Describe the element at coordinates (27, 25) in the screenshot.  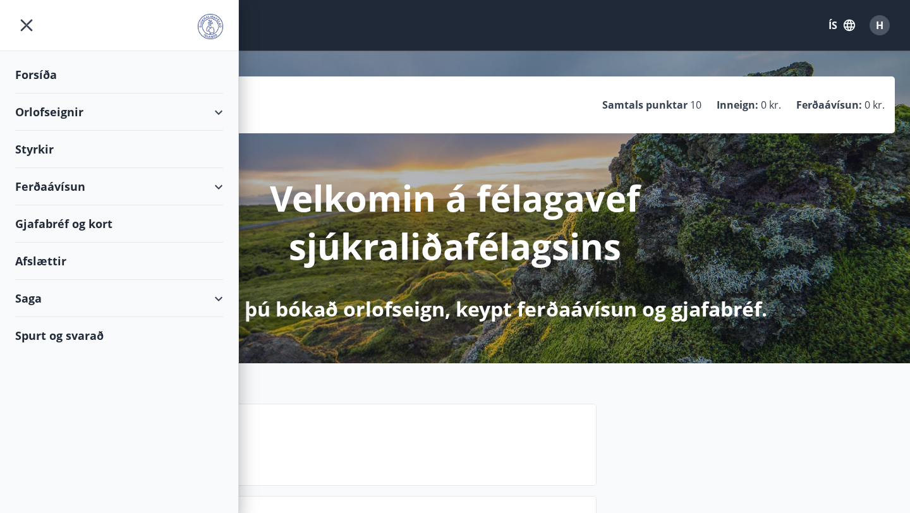
I see `button: menu` at that location.